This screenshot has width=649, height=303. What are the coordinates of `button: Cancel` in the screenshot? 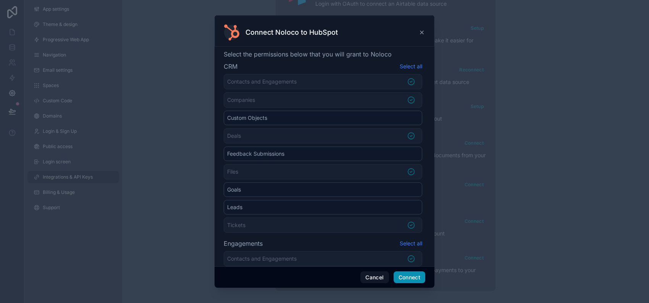 It's located at (374, 277).